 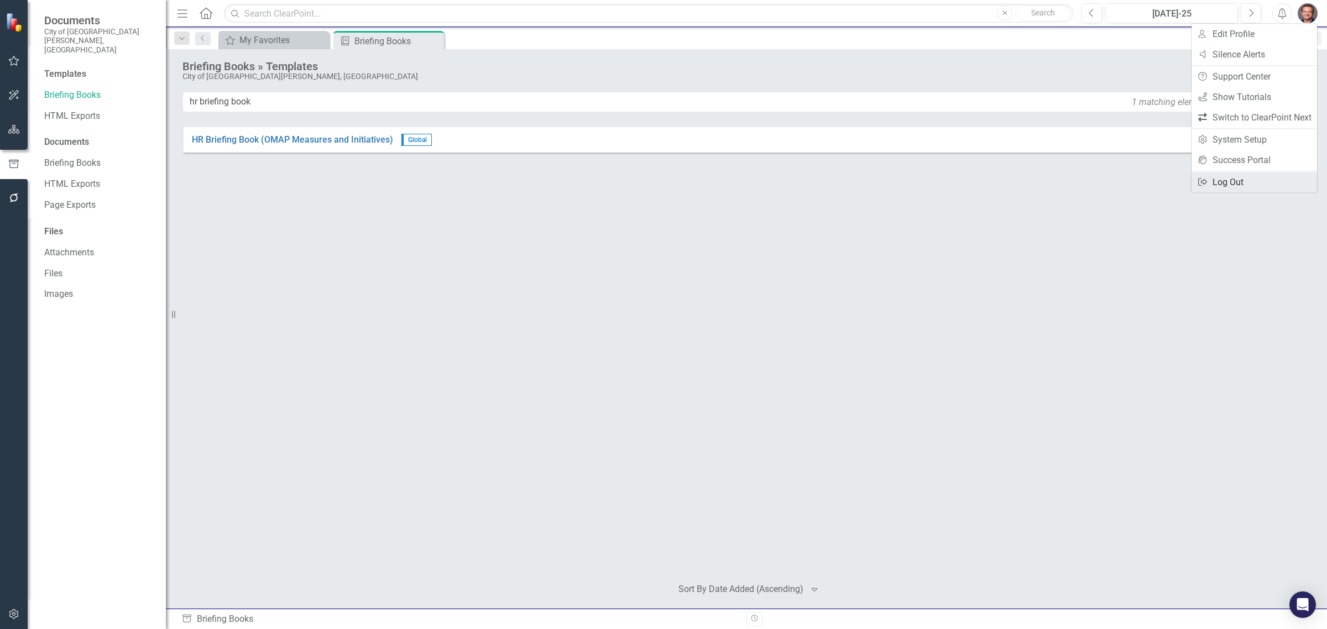 I want to click on button: Search, so click(x=1043, y=13).